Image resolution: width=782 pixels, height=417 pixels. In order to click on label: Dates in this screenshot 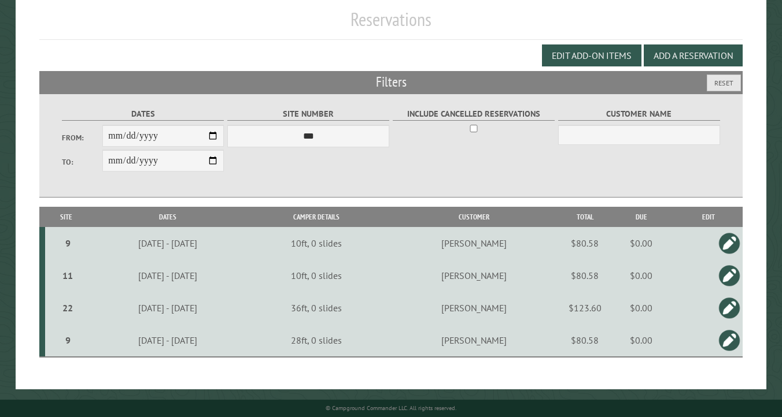, I will do `click(143, 114)`.